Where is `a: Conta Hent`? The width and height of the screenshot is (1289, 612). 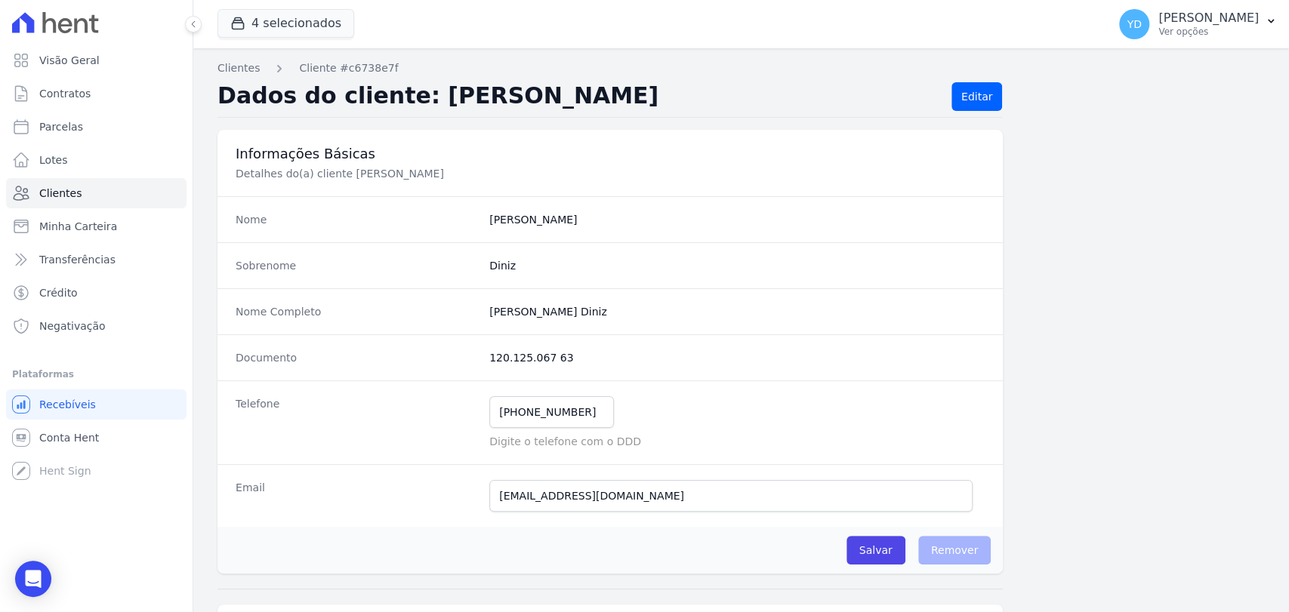 a: Conta Hent is located at coordinates (96, 438).